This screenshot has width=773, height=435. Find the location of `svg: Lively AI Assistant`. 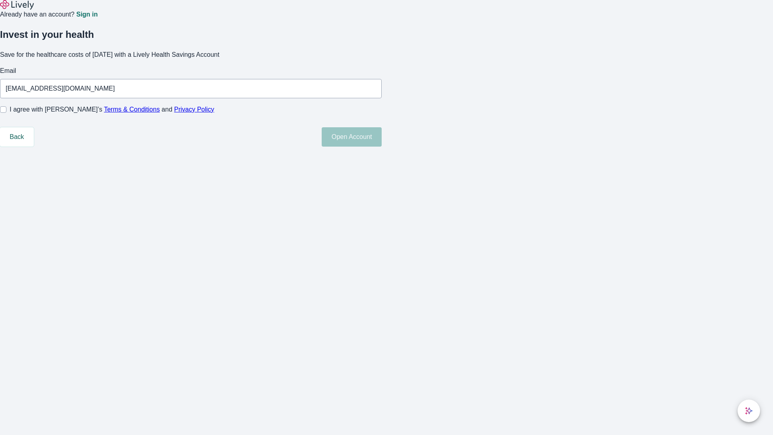

svg: Lively AI Assistant is located at coordinates (749, 411).